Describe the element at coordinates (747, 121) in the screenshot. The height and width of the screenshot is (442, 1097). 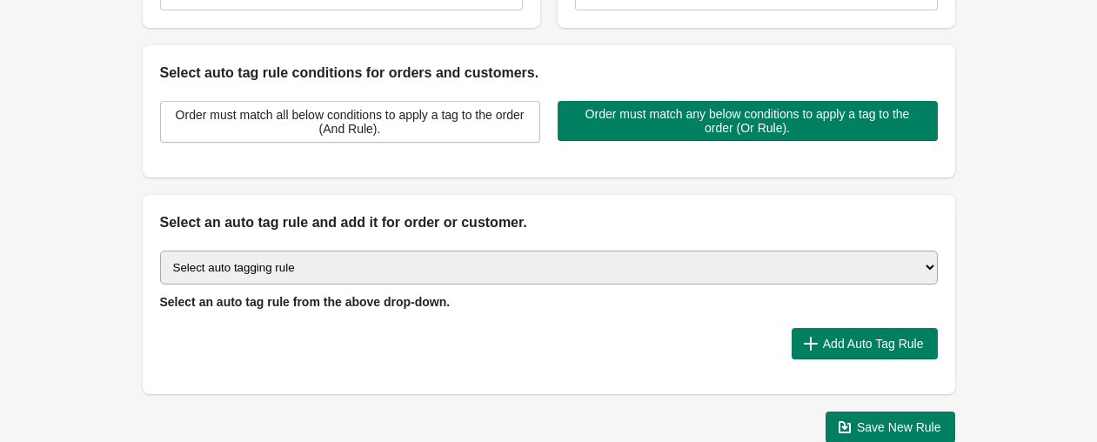
I see `button: Order must match any below conditions to apply a tag to the order (Or Rule).` at that location.